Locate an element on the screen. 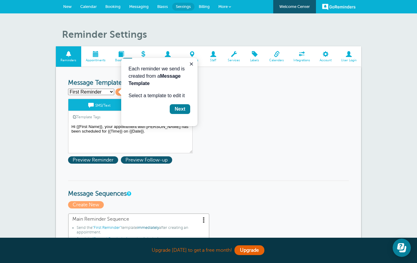  span: Staff is located at coordinates (213, 60).